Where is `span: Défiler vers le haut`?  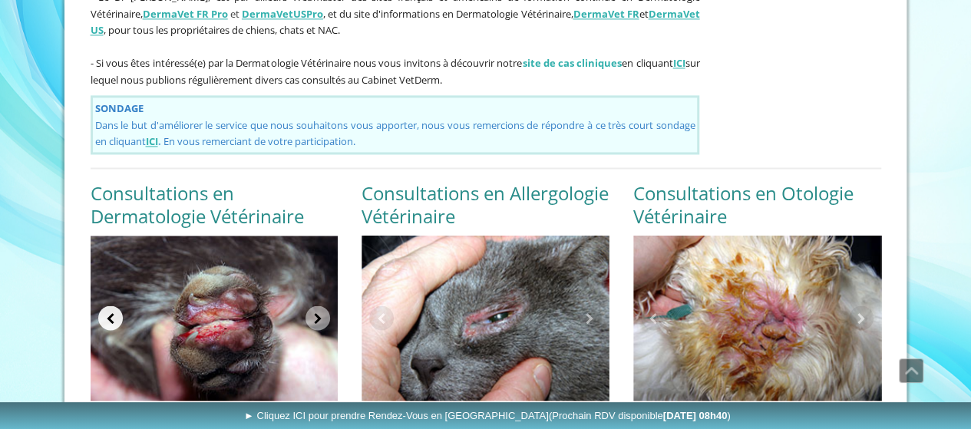
span: Défiler vers le haut is located at coordinates (911, 371).